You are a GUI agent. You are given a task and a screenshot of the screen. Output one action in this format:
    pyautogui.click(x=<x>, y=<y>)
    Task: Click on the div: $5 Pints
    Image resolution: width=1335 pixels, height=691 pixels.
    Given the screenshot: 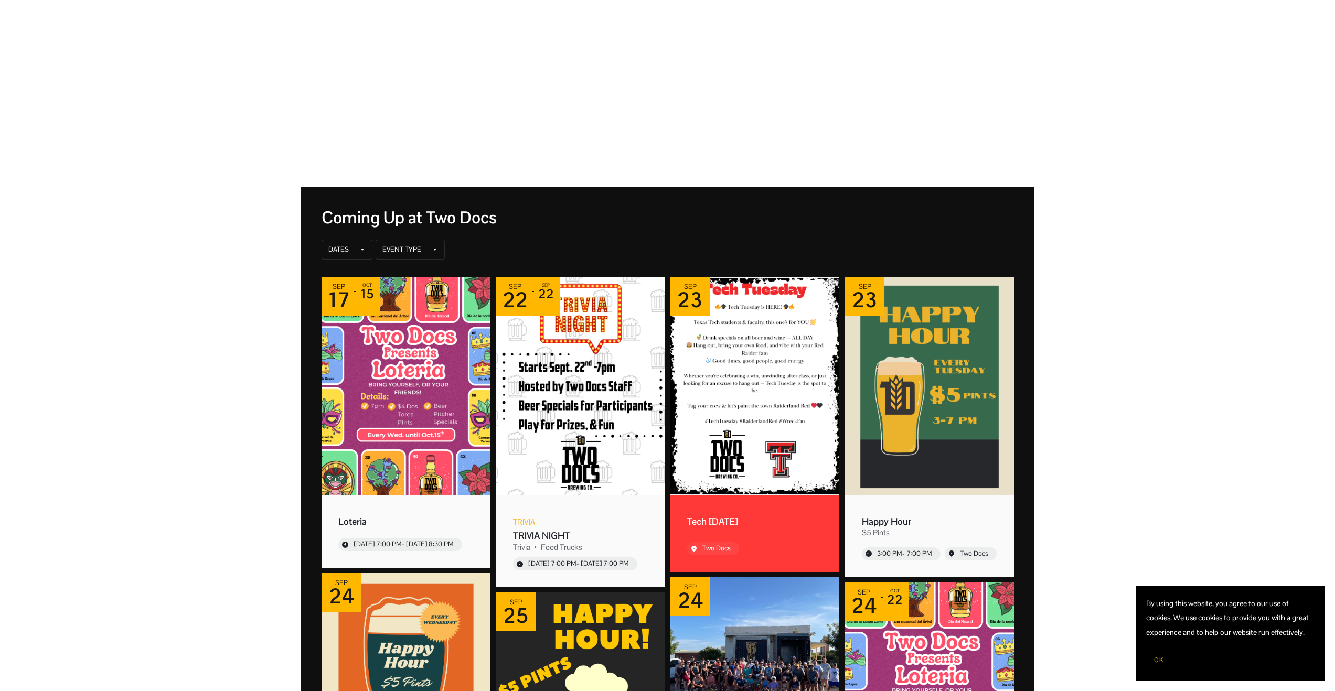 What is the action you would take?
    pyautogui.click(x=876, y=533)
    